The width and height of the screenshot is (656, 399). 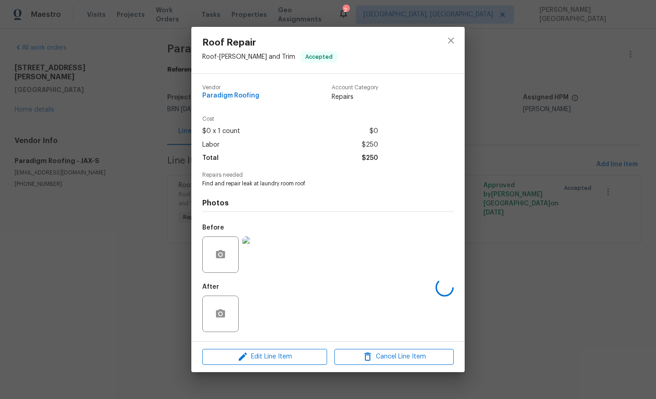 I want to click on h4: Photos, so click(x=328, y=203).